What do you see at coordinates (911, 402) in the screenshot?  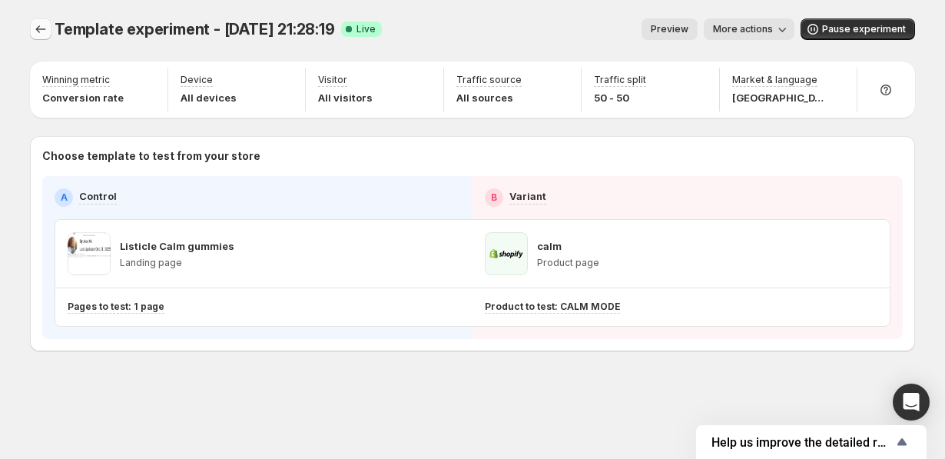 I see `div: Open Intercom Messenger` at bounding box center [911, 402].